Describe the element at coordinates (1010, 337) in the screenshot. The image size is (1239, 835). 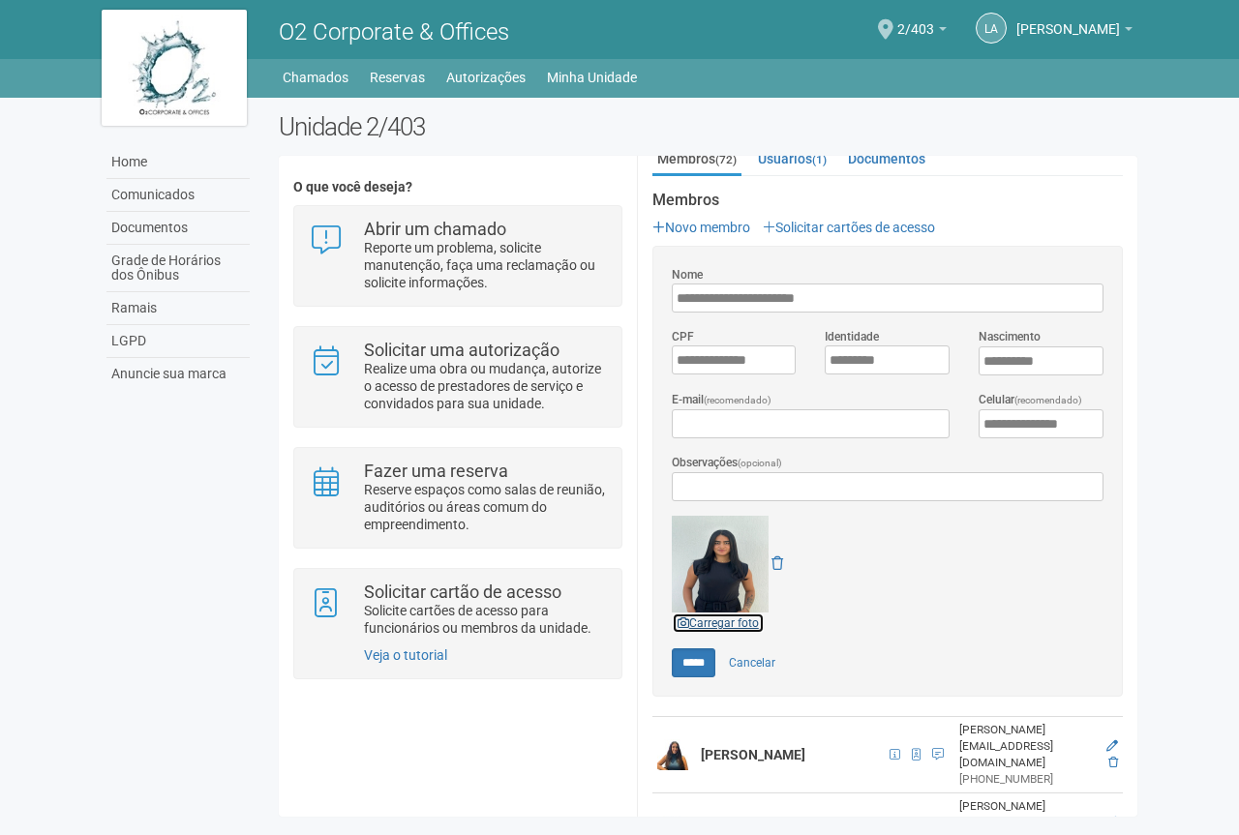
I see `label: Nascimento` at that location.